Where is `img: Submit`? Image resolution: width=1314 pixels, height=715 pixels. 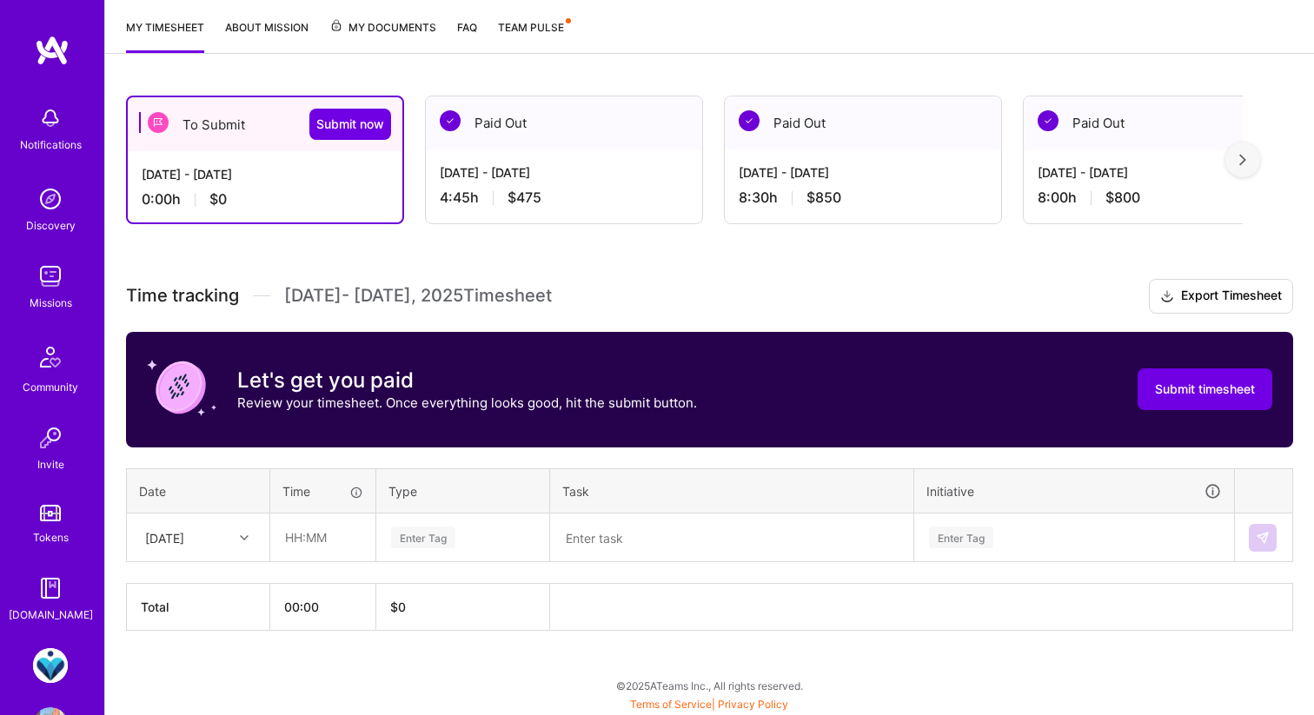 img: Submit is located at coordinates (1263, 538).